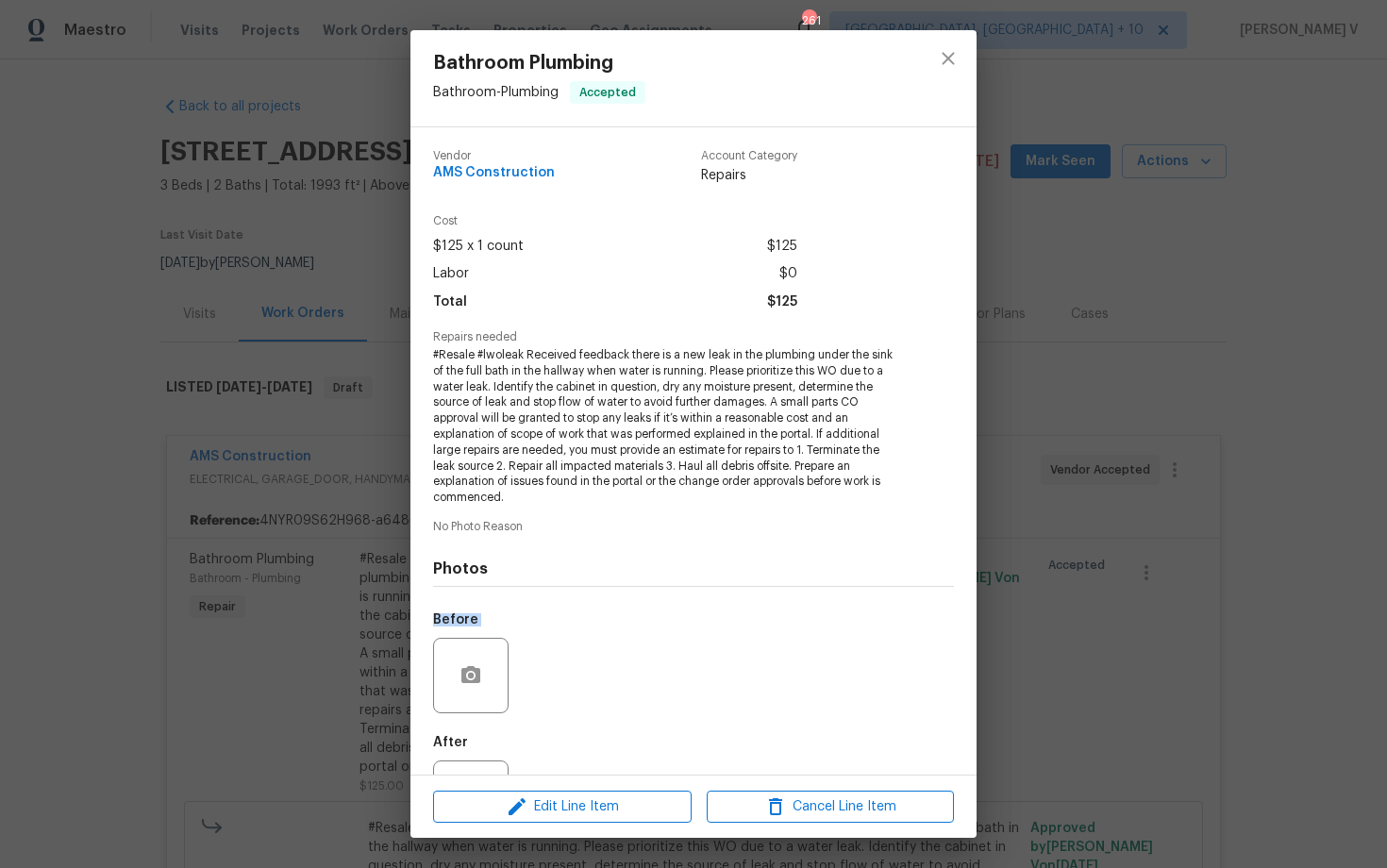 The image size is (1387, 868). I want to click on span: Vendor, so click(494, 155).